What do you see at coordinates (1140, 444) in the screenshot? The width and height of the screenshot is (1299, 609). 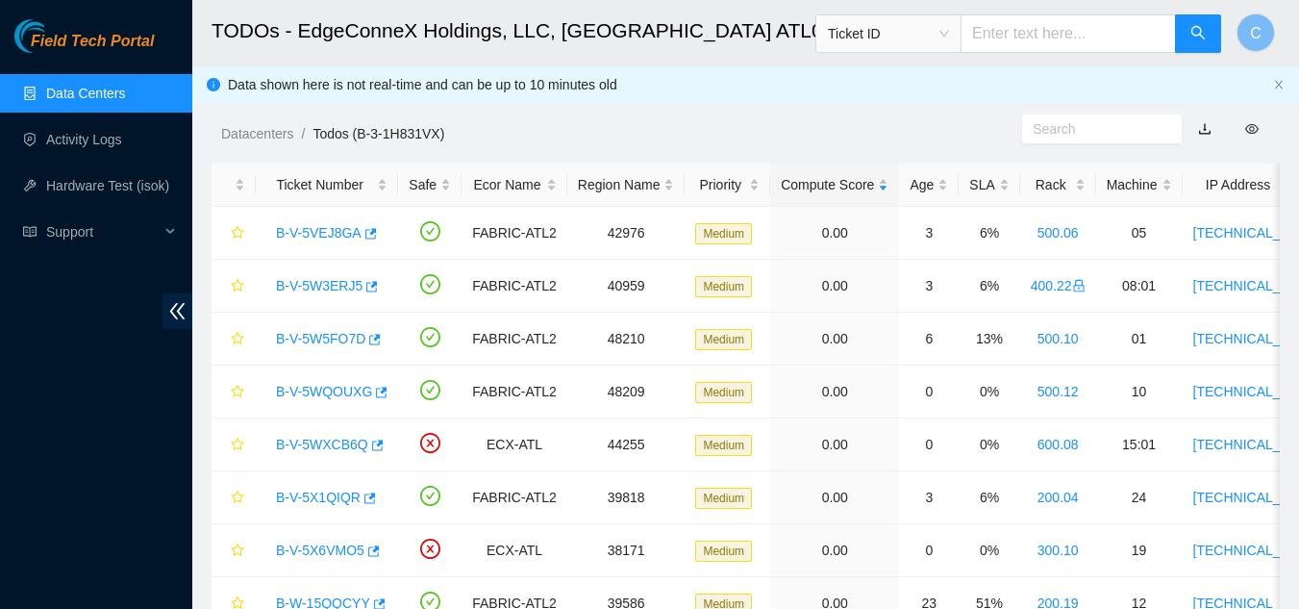 I see `td: 15:01` at bounding box center [1140, 444].